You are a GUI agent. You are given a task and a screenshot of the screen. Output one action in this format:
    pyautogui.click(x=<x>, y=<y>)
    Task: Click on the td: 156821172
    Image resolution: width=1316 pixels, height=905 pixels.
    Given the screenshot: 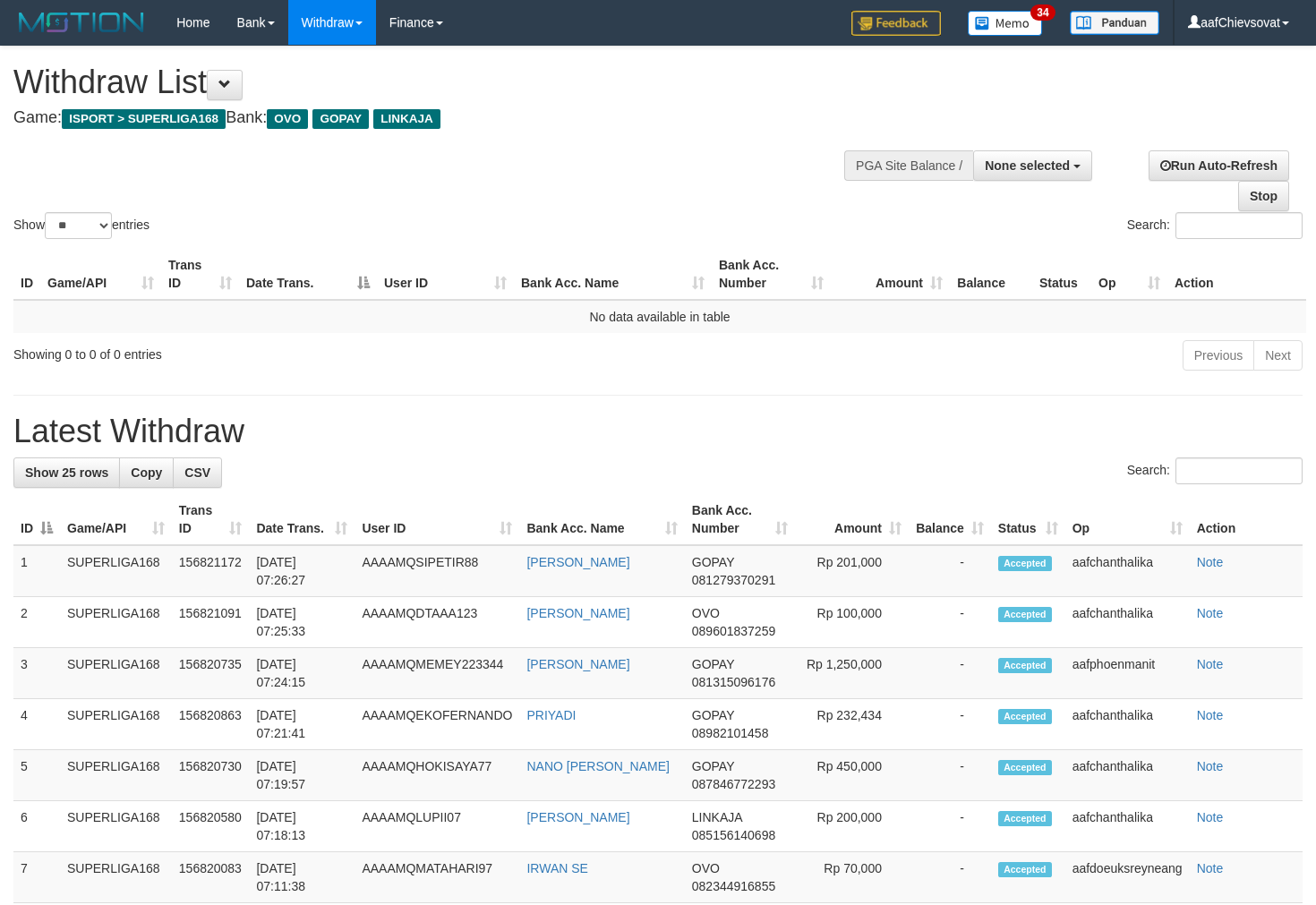 What is the action you would take?
    pyautogui.click(x=211, y=572)
    